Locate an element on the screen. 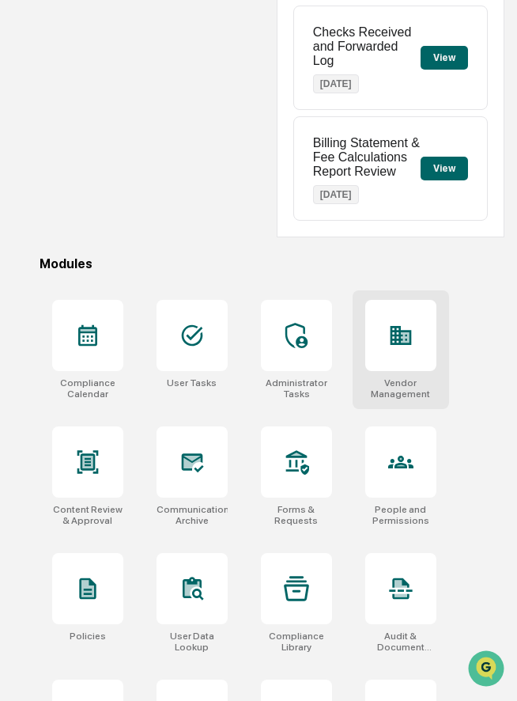  span: Attestations is located at coordinates (163, 207).